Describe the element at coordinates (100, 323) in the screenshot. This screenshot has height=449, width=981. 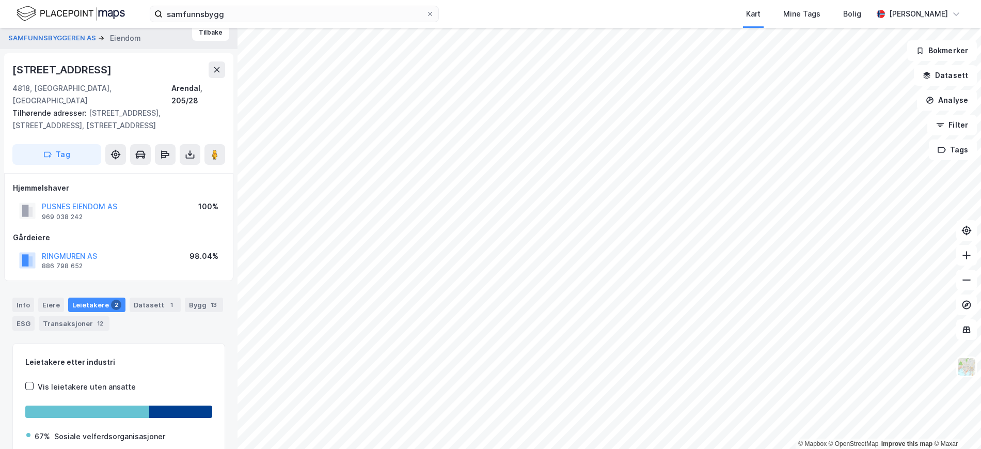
I see `div: 12` at that location.